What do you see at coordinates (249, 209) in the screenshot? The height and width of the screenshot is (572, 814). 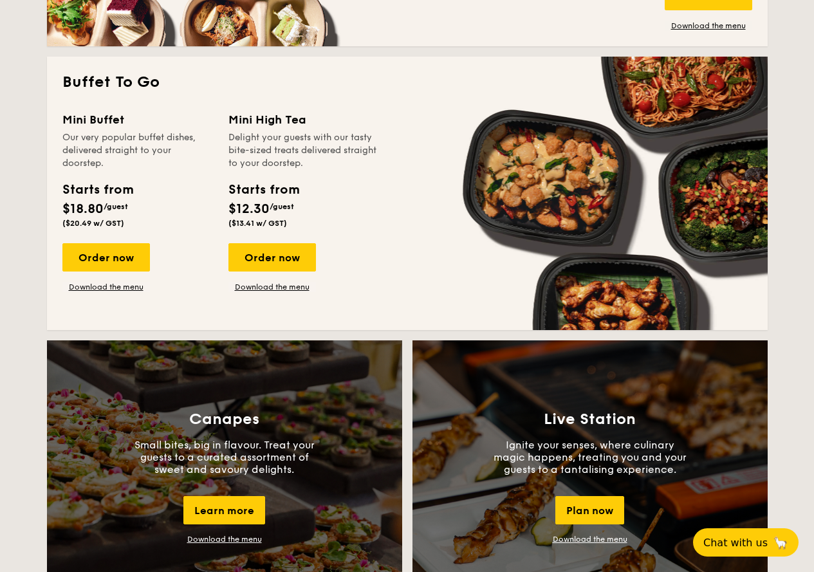 I see `span: $12.30` at bounding box center [249, 209].